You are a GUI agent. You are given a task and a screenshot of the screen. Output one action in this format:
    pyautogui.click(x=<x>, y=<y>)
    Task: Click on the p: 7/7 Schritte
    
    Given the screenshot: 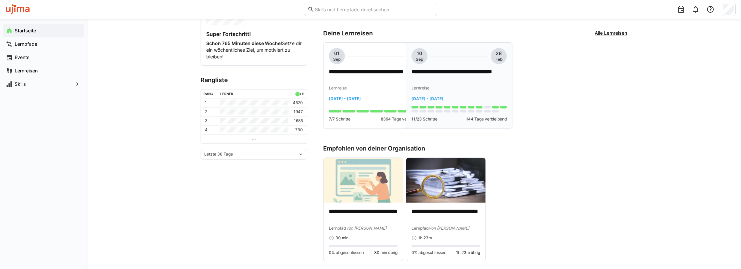 What is the action you would take?
    pyautogui.click(x=340, y=119)
    